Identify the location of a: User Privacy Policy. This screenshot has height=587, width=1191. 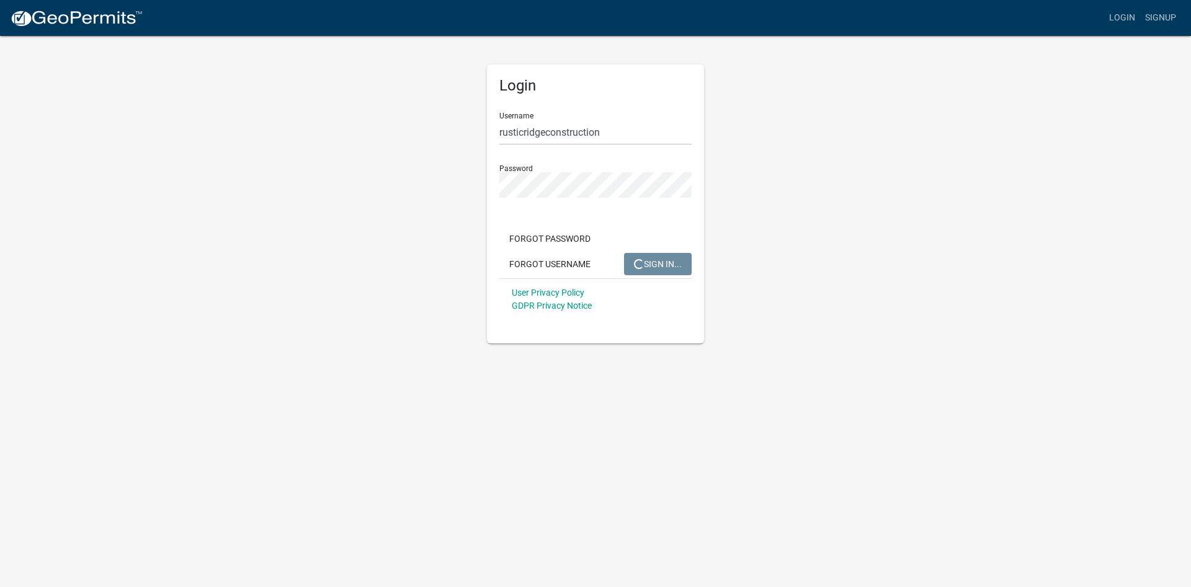
(548, 293).